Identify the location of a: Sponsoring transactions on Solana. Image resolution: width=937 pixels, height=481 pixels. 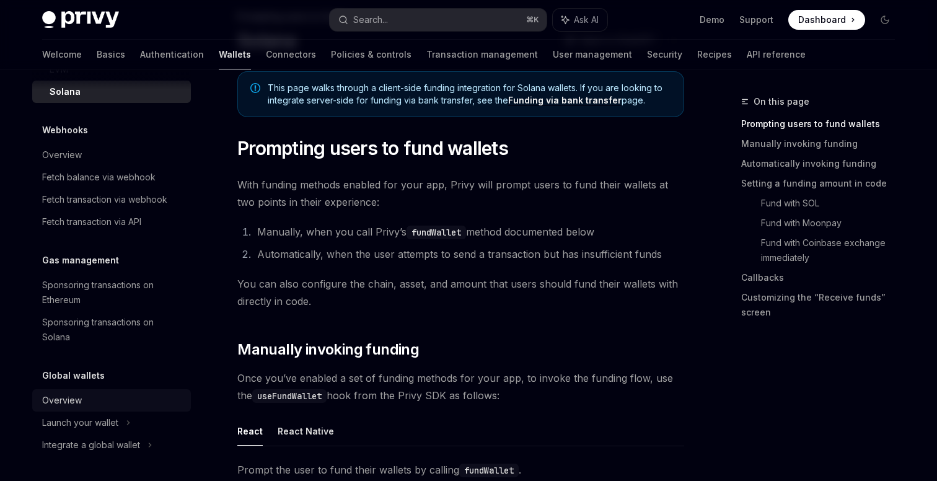
(112, 330).